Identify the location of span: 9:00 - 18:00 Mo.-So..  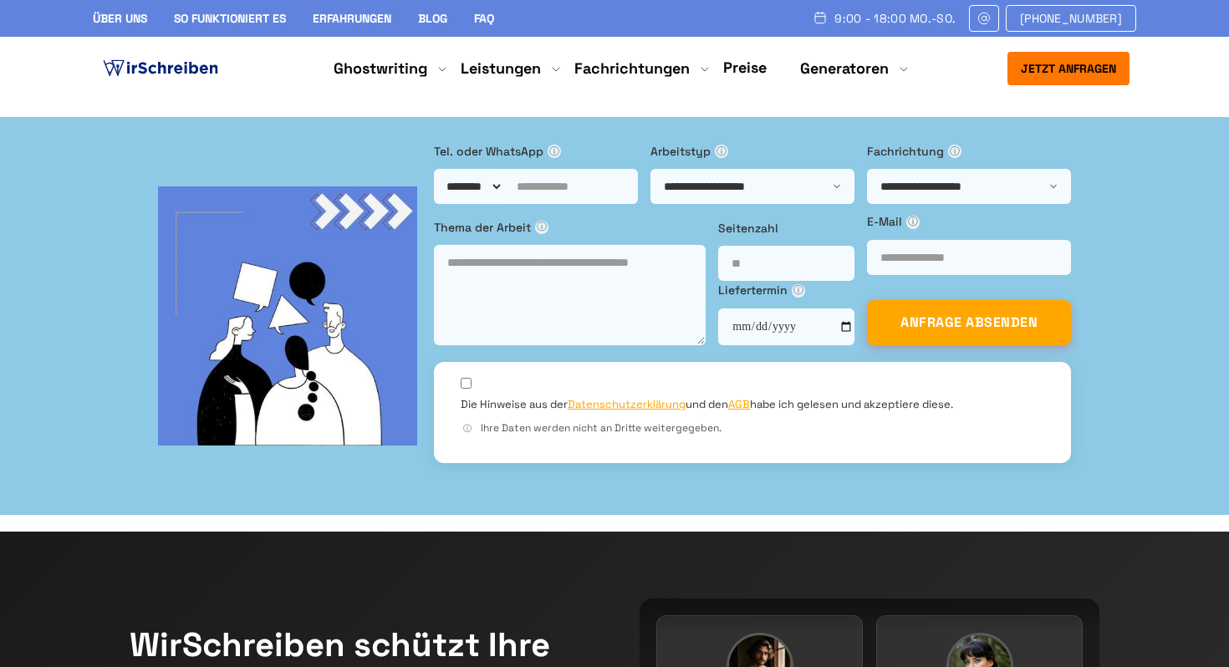
(894, 18).